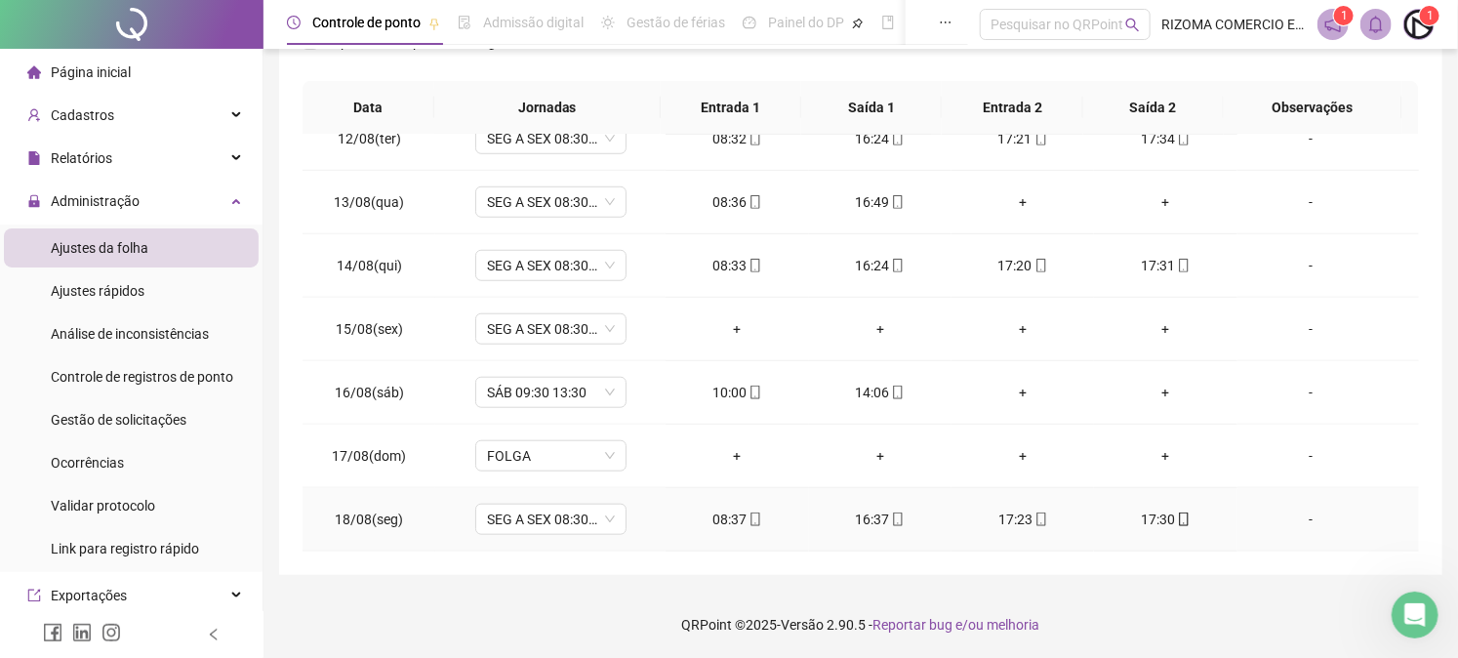  I want to click on span: 15/08(sex), so click(369, 329).